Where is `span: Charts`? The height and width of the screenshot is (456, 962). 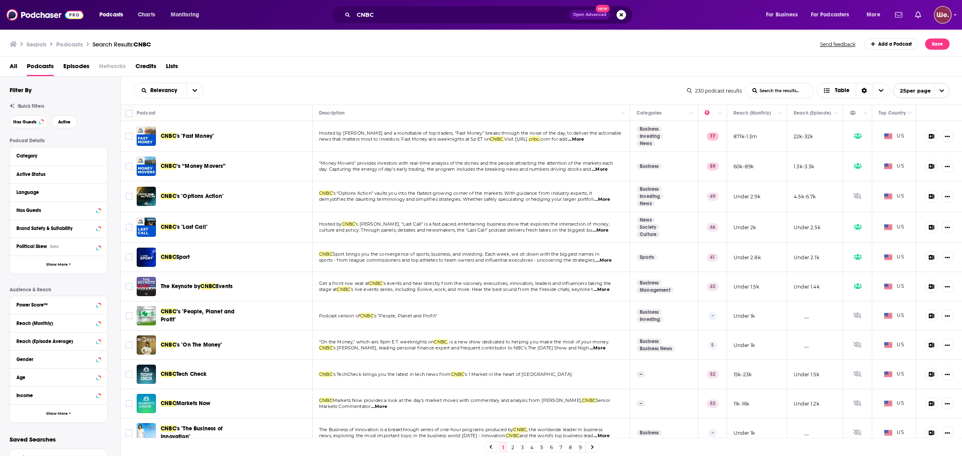
span: Charts is located at coordinates (146, 15).